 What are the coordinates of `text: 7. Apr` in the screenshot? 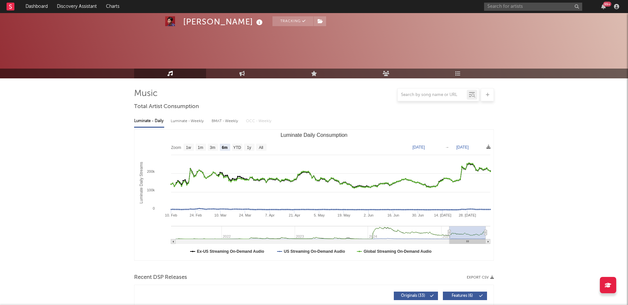 It's located at (270, 216).